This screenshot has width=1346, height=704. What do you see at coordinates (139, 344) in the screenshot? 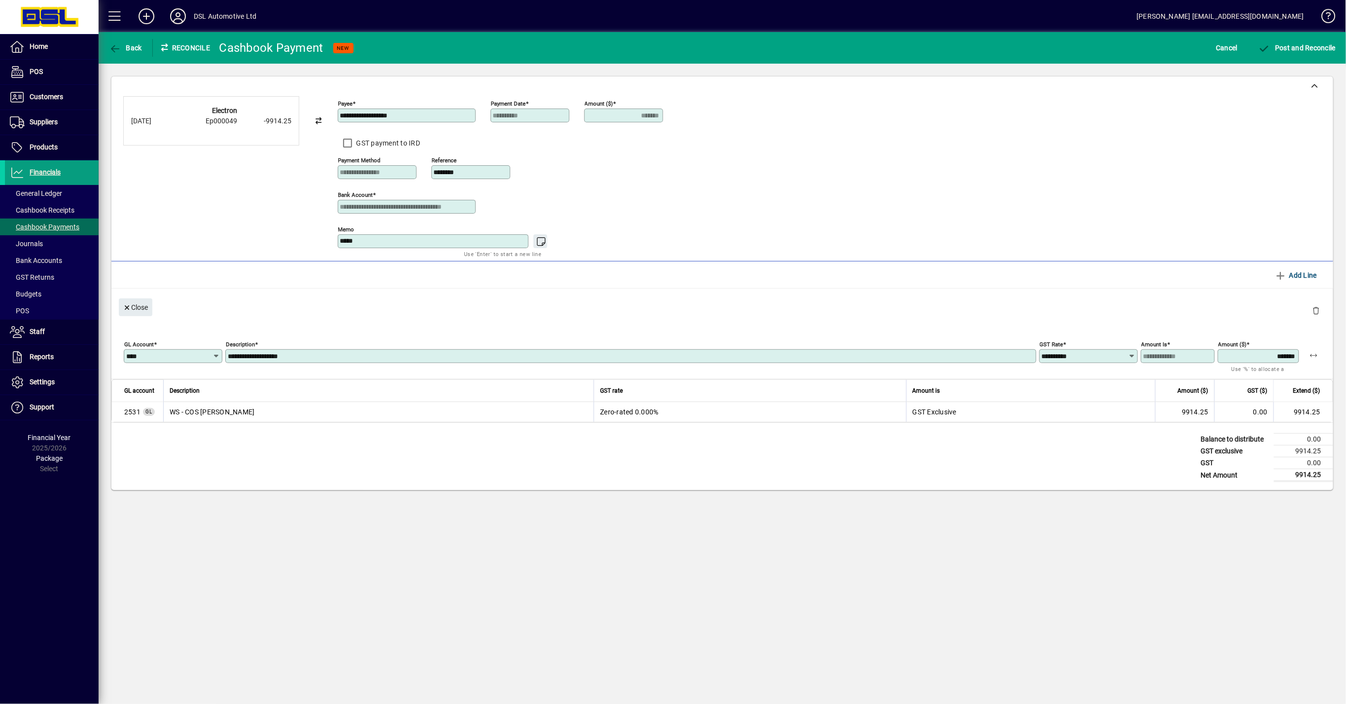
I see `mat-label: GL Account` at bounding box center [139, 344].